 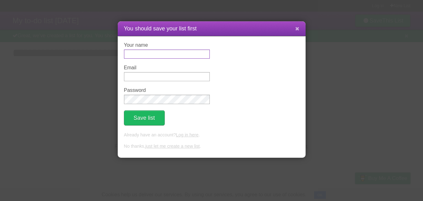 I want to click on label: Email, so click(x=167, y=68).